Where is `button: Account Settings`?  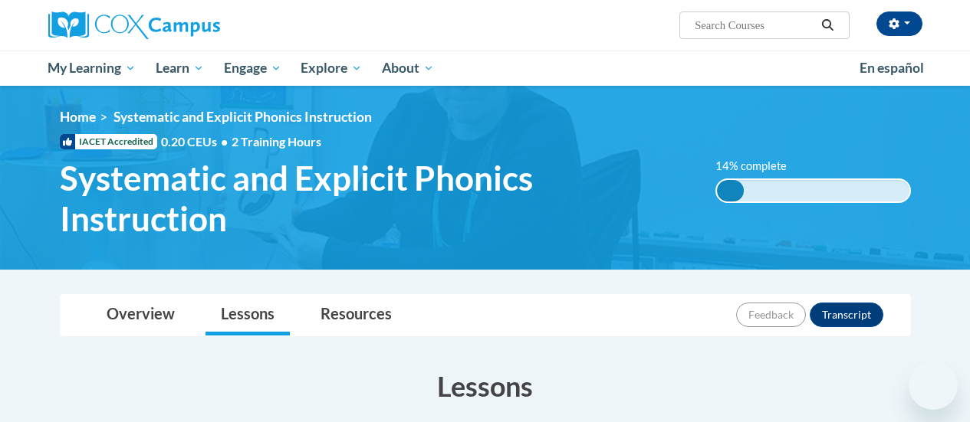 button: Account Settings is located at coordinates (899, 24).